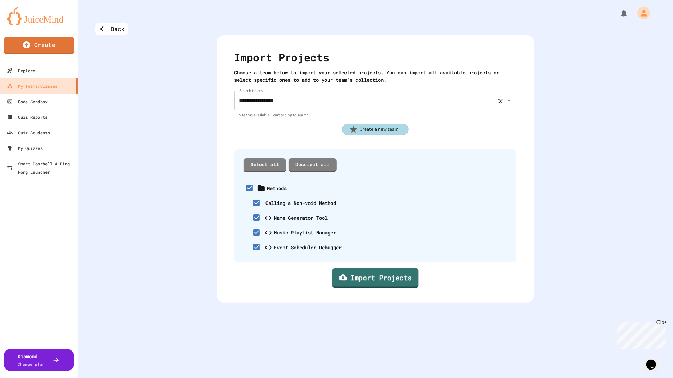 Image resolution: width=673 pixels, height=378 pixels. I want to click on div: Chat with us now!Close, so click(26, 24).